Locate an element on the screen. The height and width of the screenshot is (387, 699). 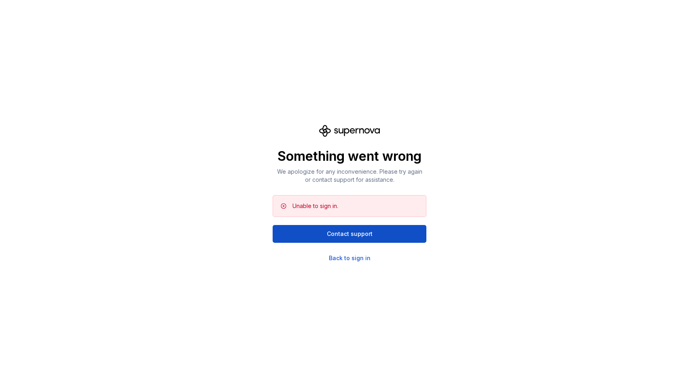
p: We apologize for any inconvenience. Please try again or contact support for assistance. is located at coordinates (349, 176).